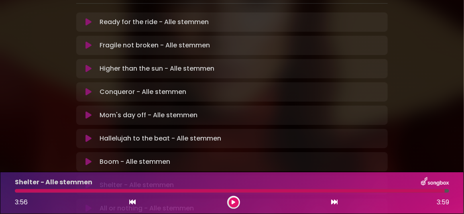 The height and width of the screenshot is (214, 464). I want to click on p: Mom's day off - Alle stemmen, so click(148, 115).